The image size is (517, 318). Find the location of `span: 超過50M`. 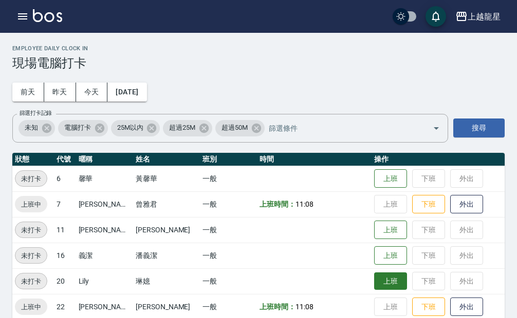

span: 超過50M is located at coordinates (234, 128).